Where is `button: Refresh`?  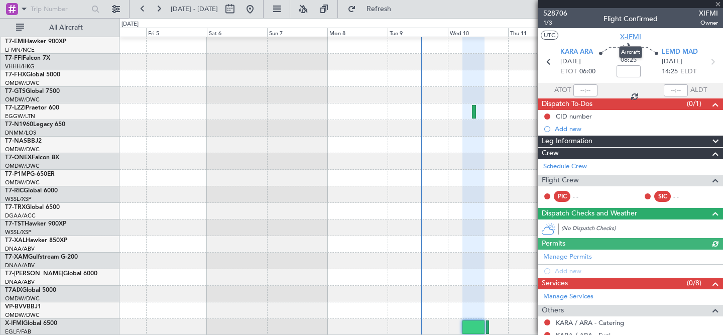 button: Refresh is located at coordinates (373, 9).